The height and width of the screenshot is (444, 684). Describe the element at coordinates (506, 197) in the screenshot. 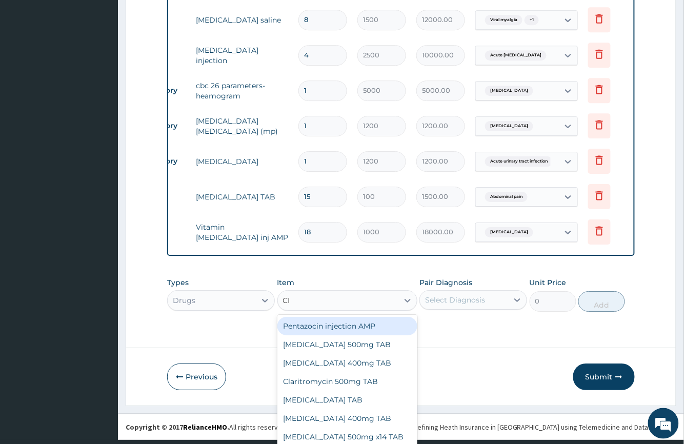

I see `span: Abdominal pain` at that location.